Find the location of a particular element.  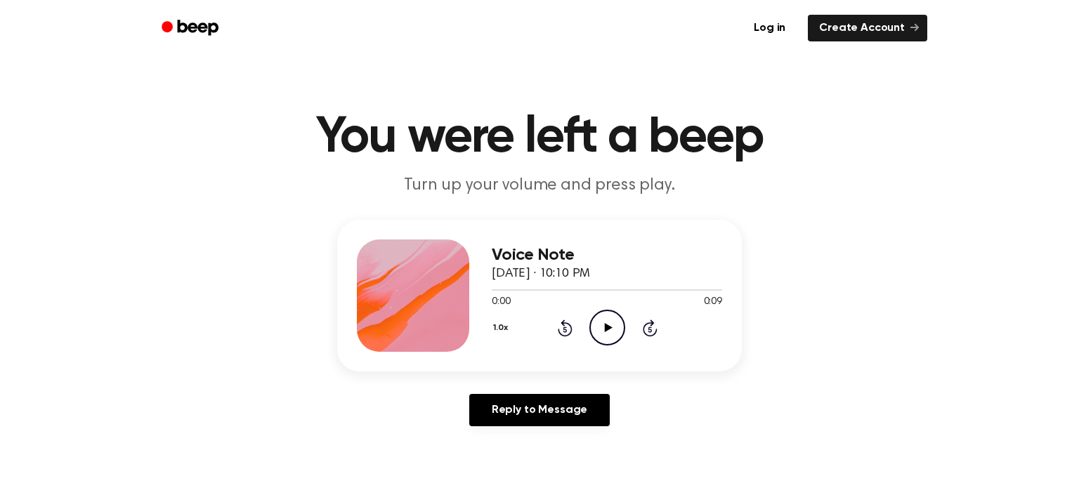

span: 0:00 is located at coordinates (501, 302).